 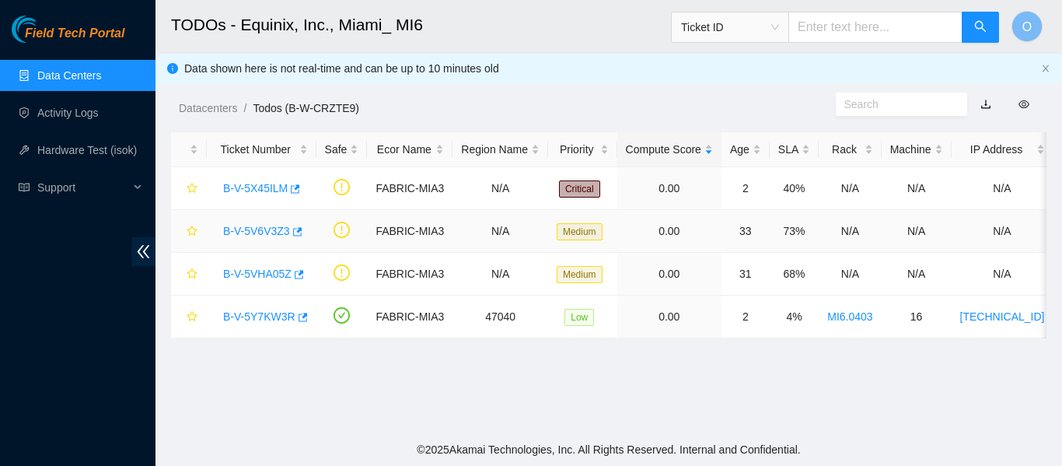 What do you see at coordinates (69, 75) in the screenshot?
I see `a: Data Centers` at bounding box center [69, 75].